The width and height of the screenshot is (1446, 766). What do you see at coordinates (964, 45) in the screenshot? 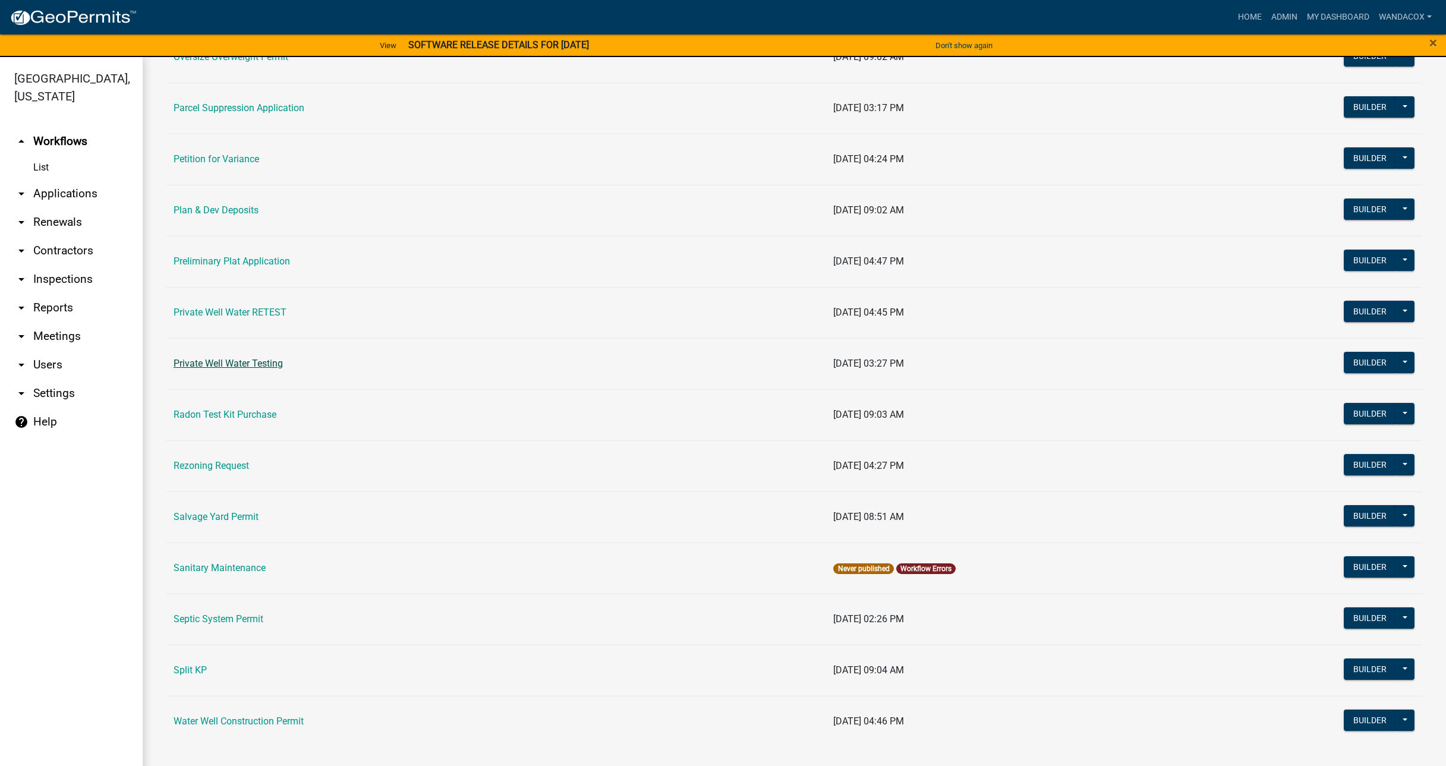
I see `button: Don't show again` at bounding box center [964, 45].